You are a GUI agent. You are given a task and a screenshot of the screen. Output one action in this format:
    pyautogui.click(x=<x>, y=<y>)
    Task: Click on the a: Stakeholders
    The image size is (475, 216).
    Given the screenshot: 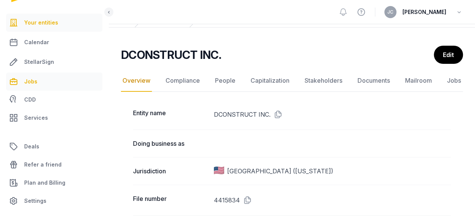 What is the action you would take?
    pyautogui.click(x=323, y=81)
    